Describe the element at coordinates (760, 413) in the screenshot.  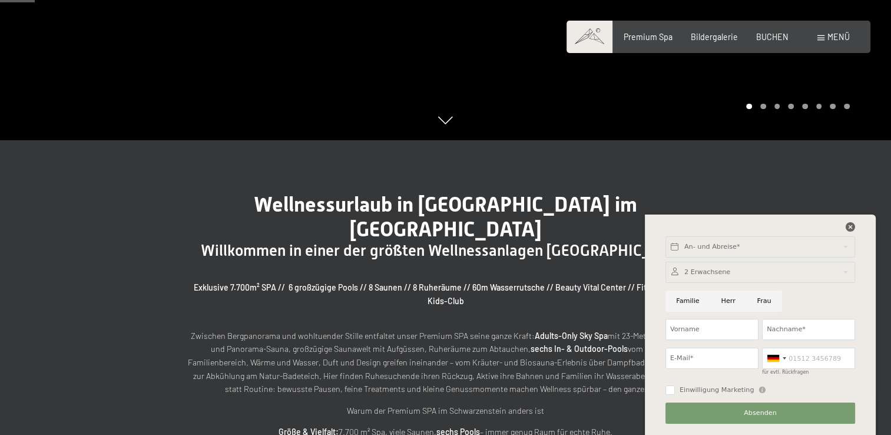
I see `button: Absenden` at that location.